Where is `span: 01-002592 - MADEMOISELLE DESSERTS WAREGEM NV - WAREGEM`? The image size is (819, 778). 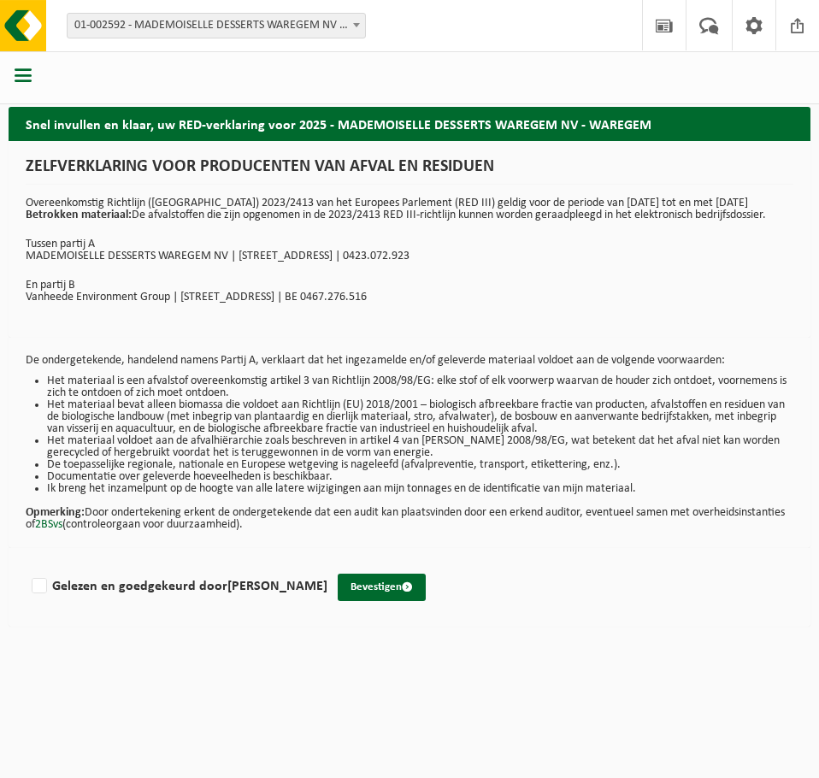 span: 01-002592 - MADEMOISELLE DESSERTS WAREGEM NV - WAREGEM is located at coordinates (216, 26).